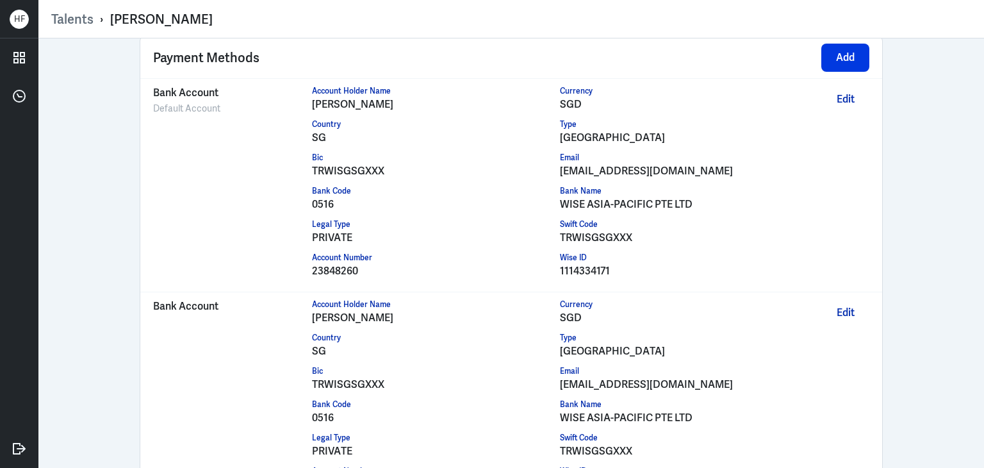 The image size is (984, 468). What do you see at coordinates (684, 271) in the screenshot?
I see `div: 1114334171` at bounding box center [684, 271].